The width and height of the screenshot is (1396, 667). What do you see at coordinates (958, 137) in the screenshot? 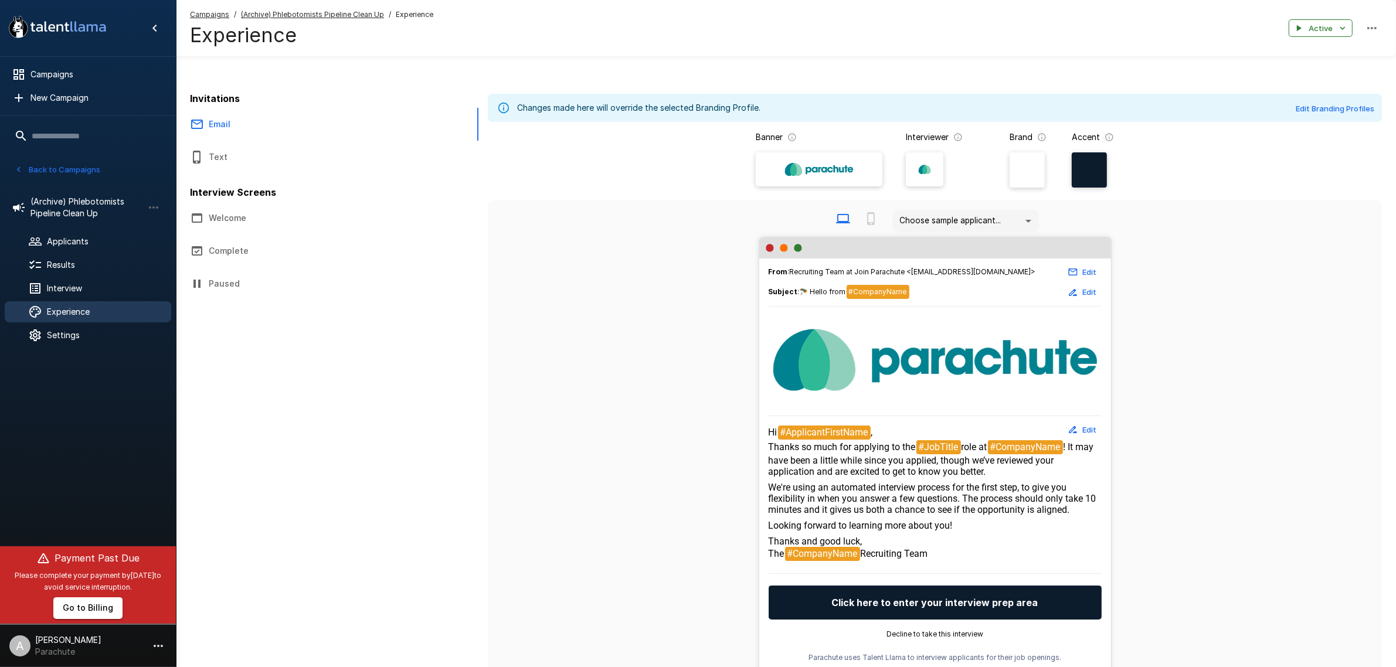
I see `svg: The image that will show next to questions in your candidate interviews. It must be square and at...` at bounding box center [958, 137].